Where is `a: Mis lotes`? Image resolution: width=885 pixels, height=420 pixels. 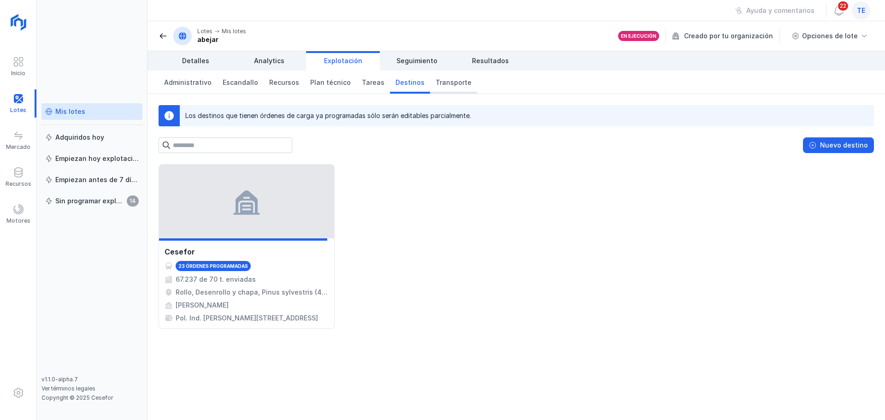 a: Mis lotes is located at coordinates (92, 112).